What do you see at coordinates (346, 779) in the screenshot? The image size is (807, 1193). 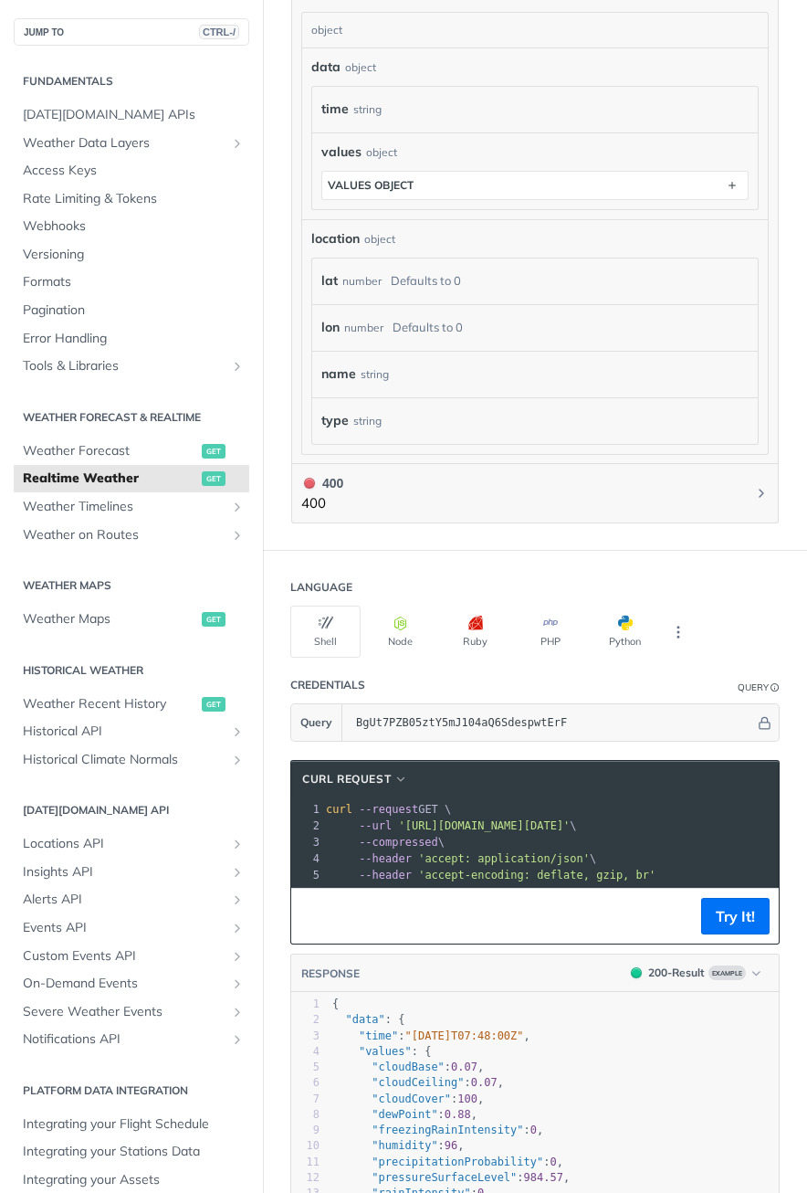 I see `span: cURL Request` at bounding box center [346, 779].